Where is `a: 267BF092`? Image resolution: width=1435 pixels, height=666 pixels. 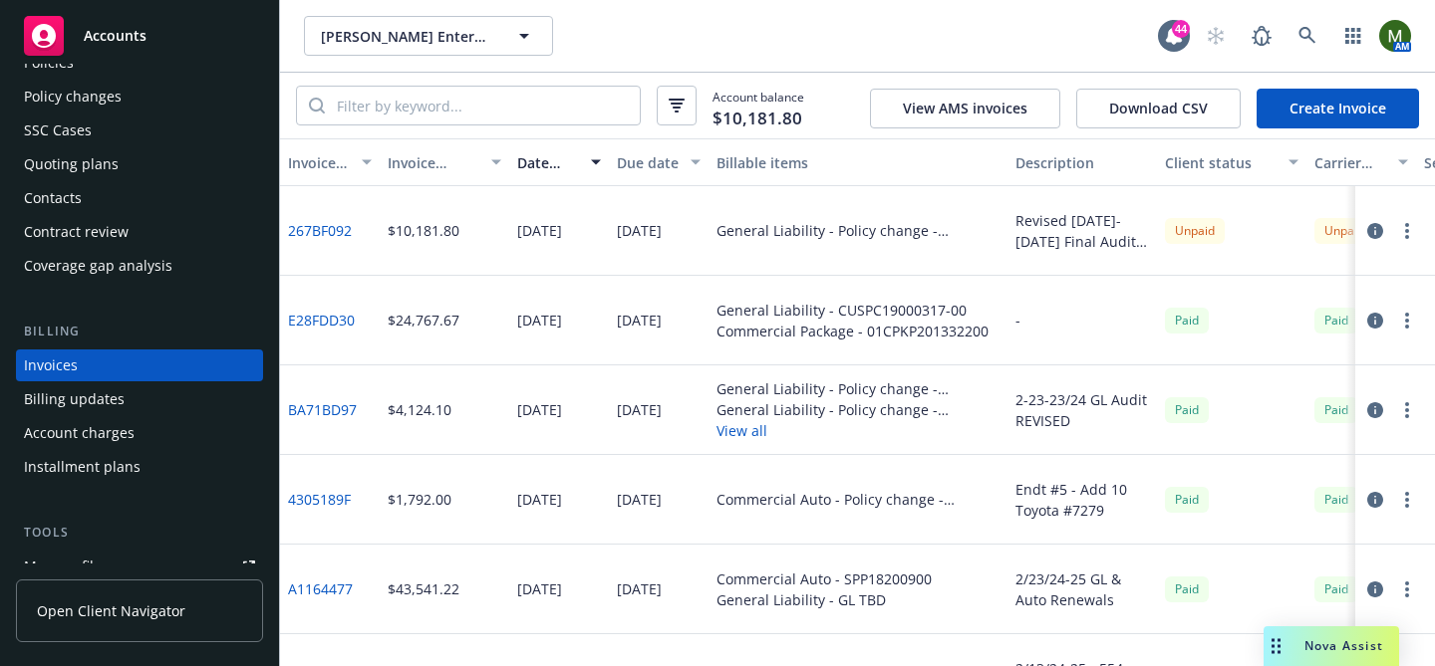
a: 267BF092 is located at coordinates (320, 230).